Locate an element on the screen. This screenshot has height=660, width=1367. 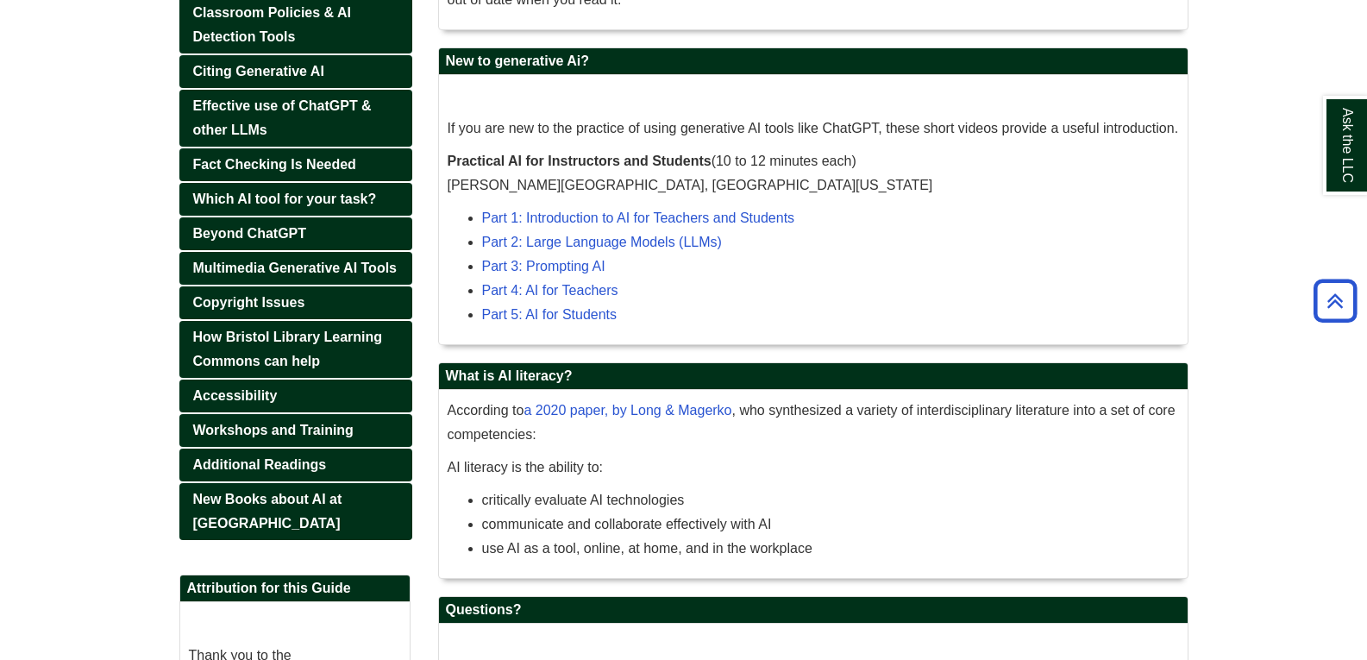
span: Additional Readings is located at coordinates (260, 464).